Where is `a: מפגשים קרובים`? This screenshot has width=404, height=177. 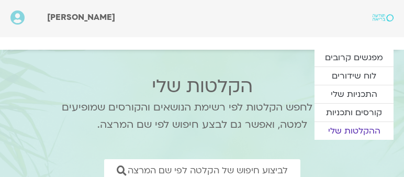 a: מפגשים קרובים is located at coordinates (354, 58).